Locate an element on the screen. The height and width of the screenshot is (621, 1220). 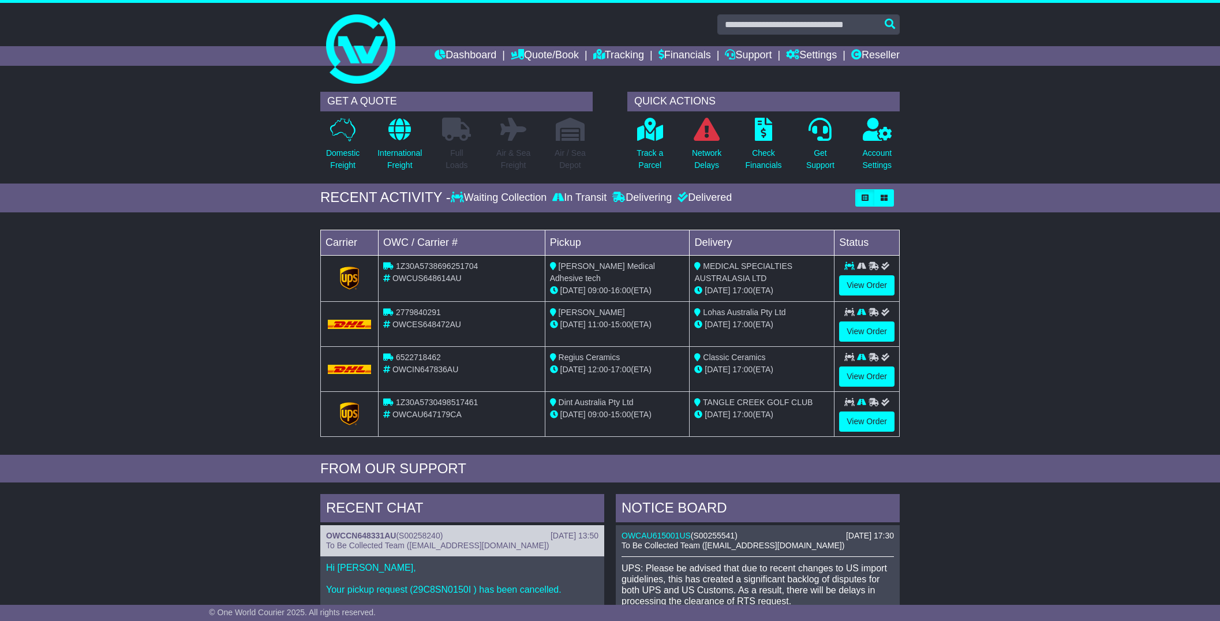
span: 16:00 is located at coordinates (620, 290).